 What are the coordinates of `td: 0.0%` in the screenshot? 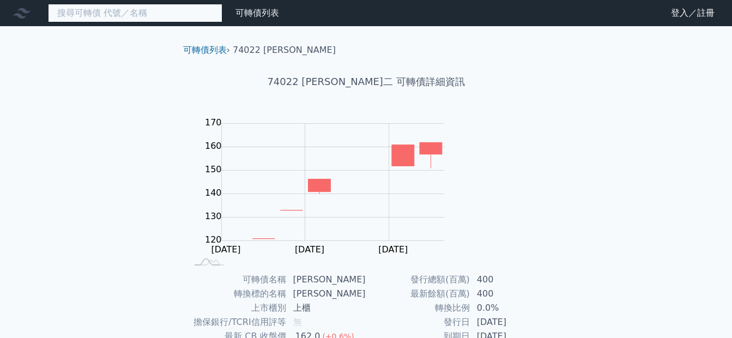 It's located at (508, 308).